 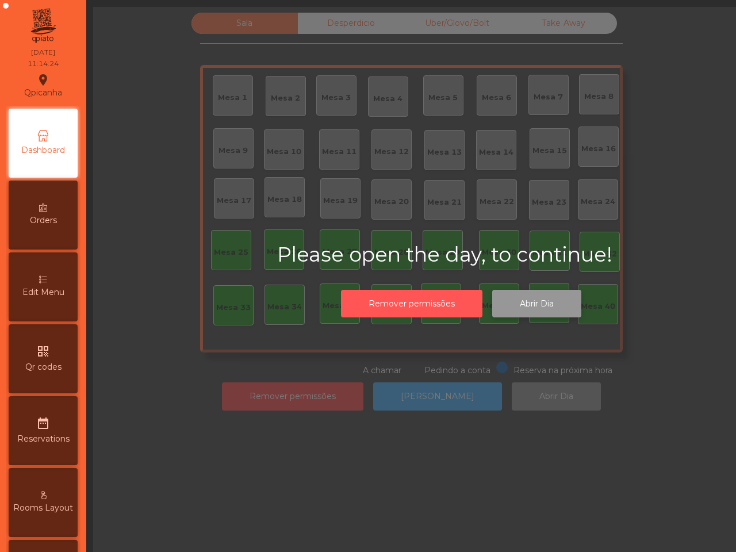 What do you see at coordinates (43, 439) in the screenshot?
I see `span: Reservations` at bounding box center [43, 439].